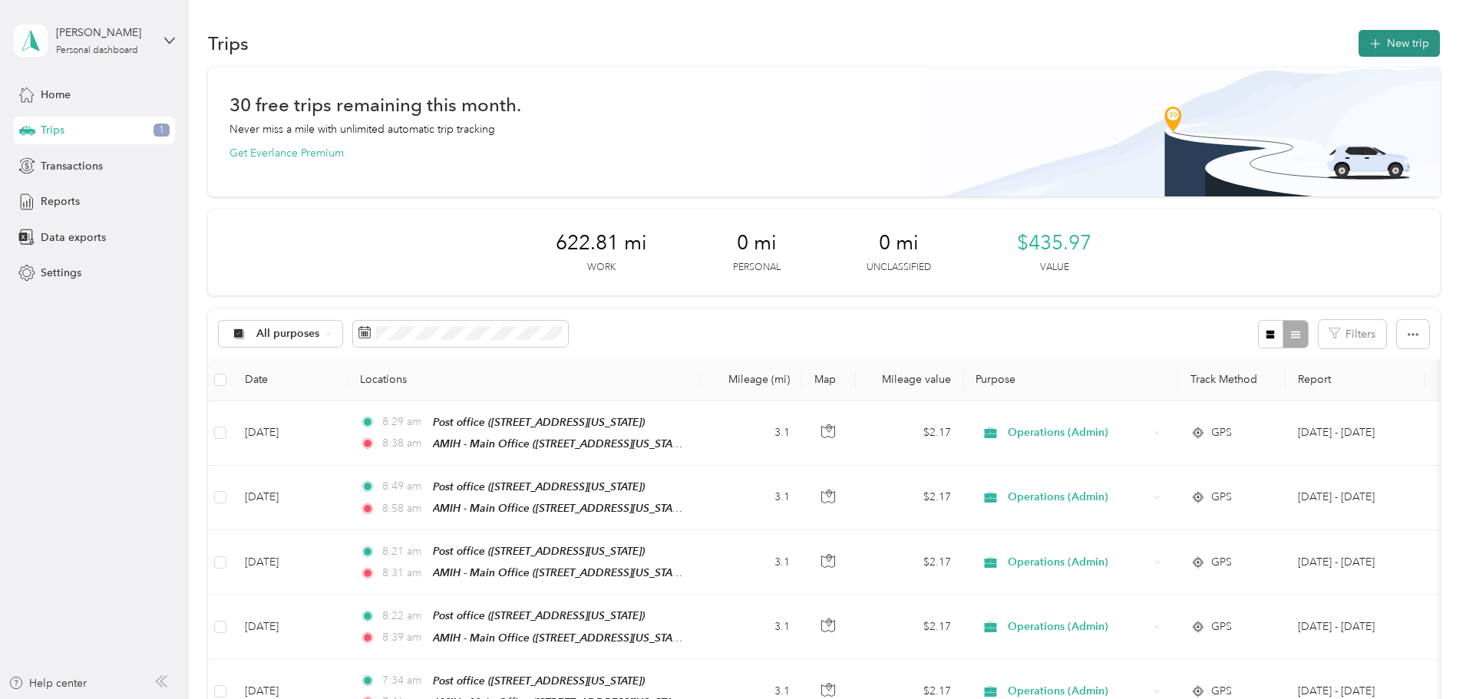 This screenshot has height=699, width=1466. I want to click on span: 7:34 am, so click(404, 681).